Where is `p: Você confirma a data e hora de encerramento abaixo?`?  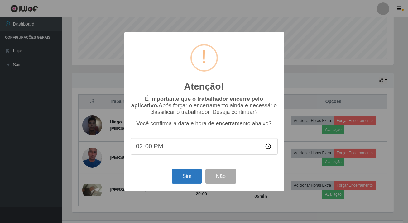
p: Você confirma a data e hora de encerramento abaixo? is located at coordinates (204, 124).